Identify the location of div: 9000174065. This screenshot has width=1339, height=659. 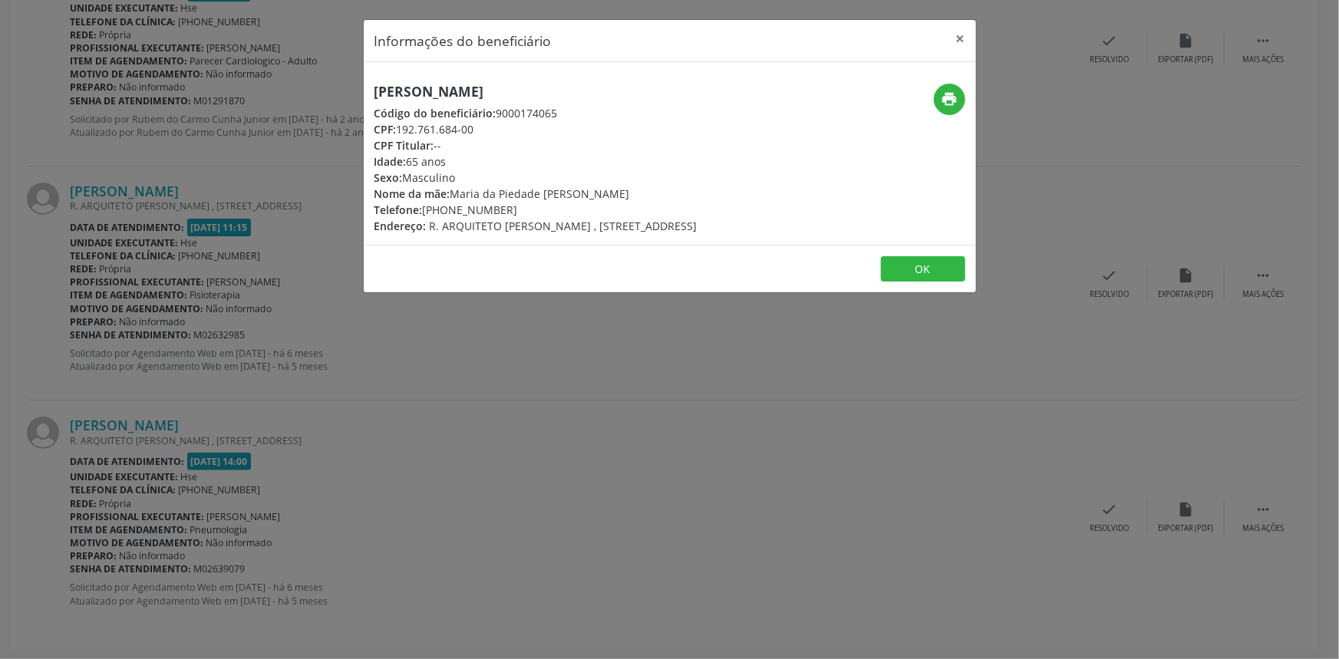
(535, 113).